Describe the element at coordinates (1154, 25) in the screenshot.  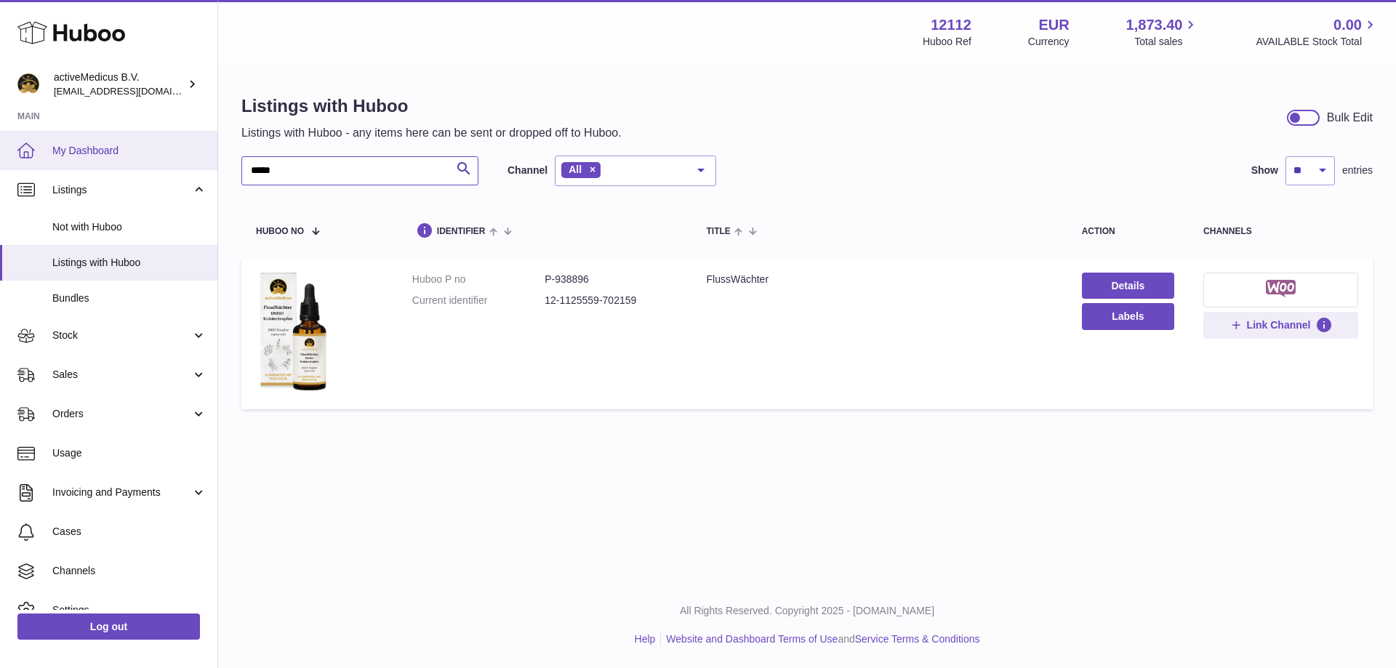
I see `span: 1,873.40` at that location.